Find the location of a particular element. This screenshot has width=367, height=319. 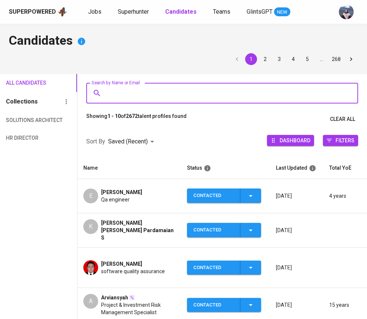

span: Solutions Architect is located at coordinates (22, 120).